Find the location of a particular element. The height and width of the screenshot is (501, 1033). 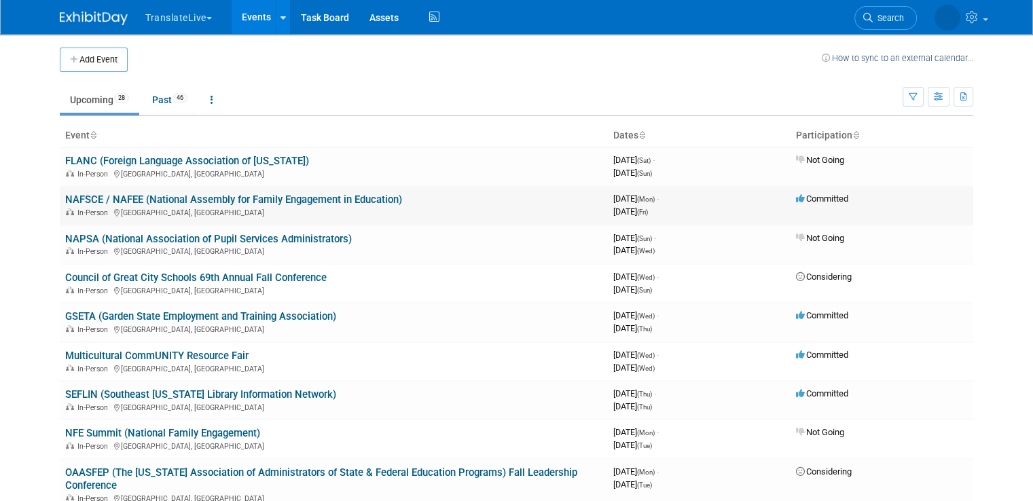

span: 28 is located at coordinates (122, 98).